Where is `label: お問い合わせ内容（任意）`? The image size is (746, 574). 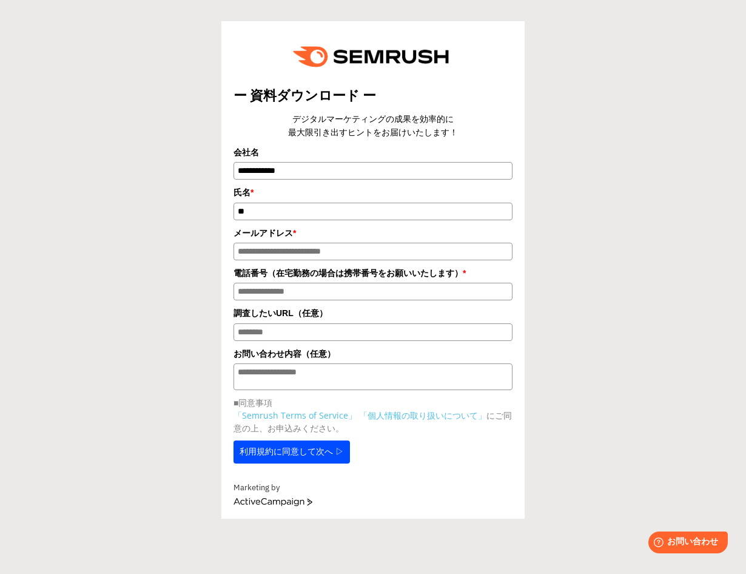
label: お問い合わせ内容（任意） is located at coordinates (373, 354).